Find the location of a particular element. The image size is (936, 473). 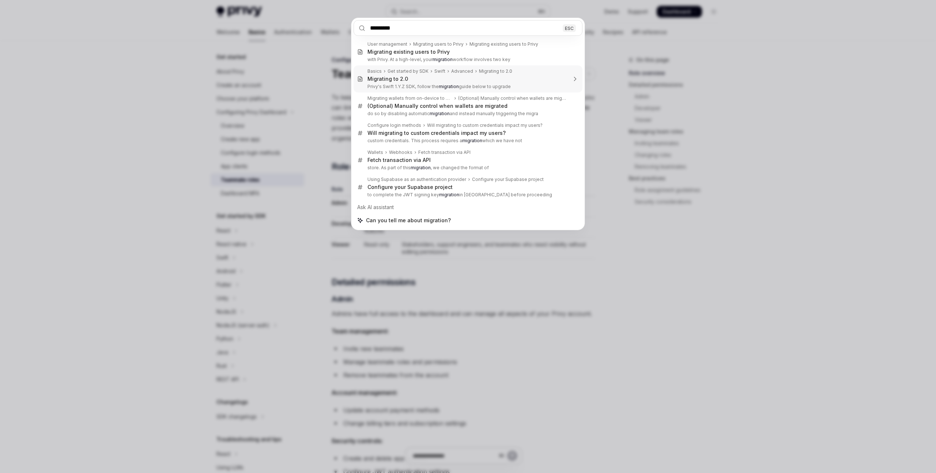

div: Swift is located at coordinates (440, 71).